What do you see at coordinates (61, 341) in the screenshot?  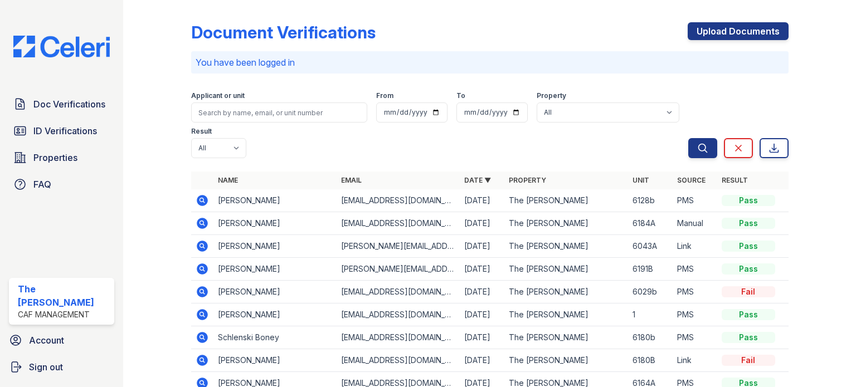 I see `a: Account` at bounding box center [61, 341].